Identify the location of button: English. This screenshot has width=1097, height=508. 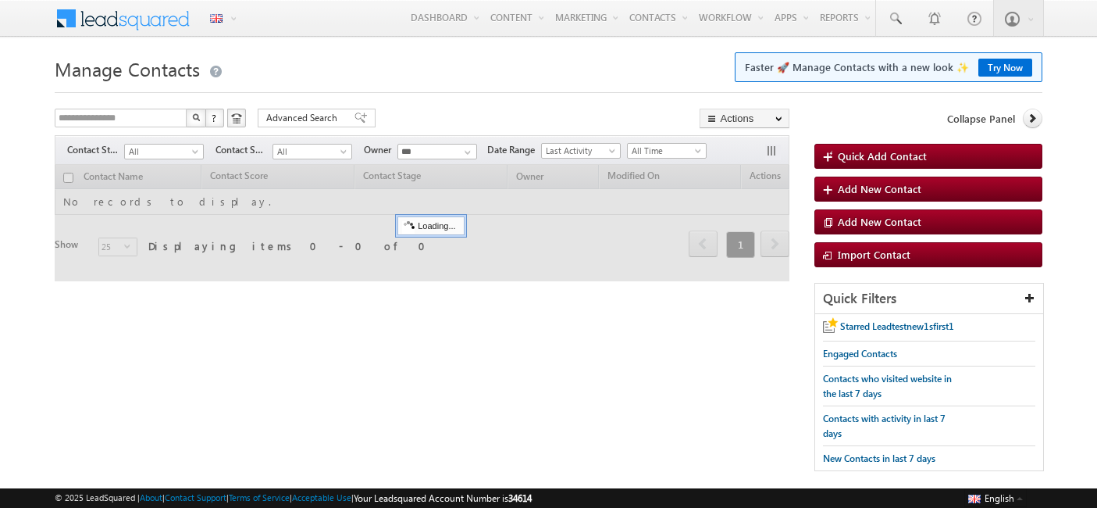
(996, 498).